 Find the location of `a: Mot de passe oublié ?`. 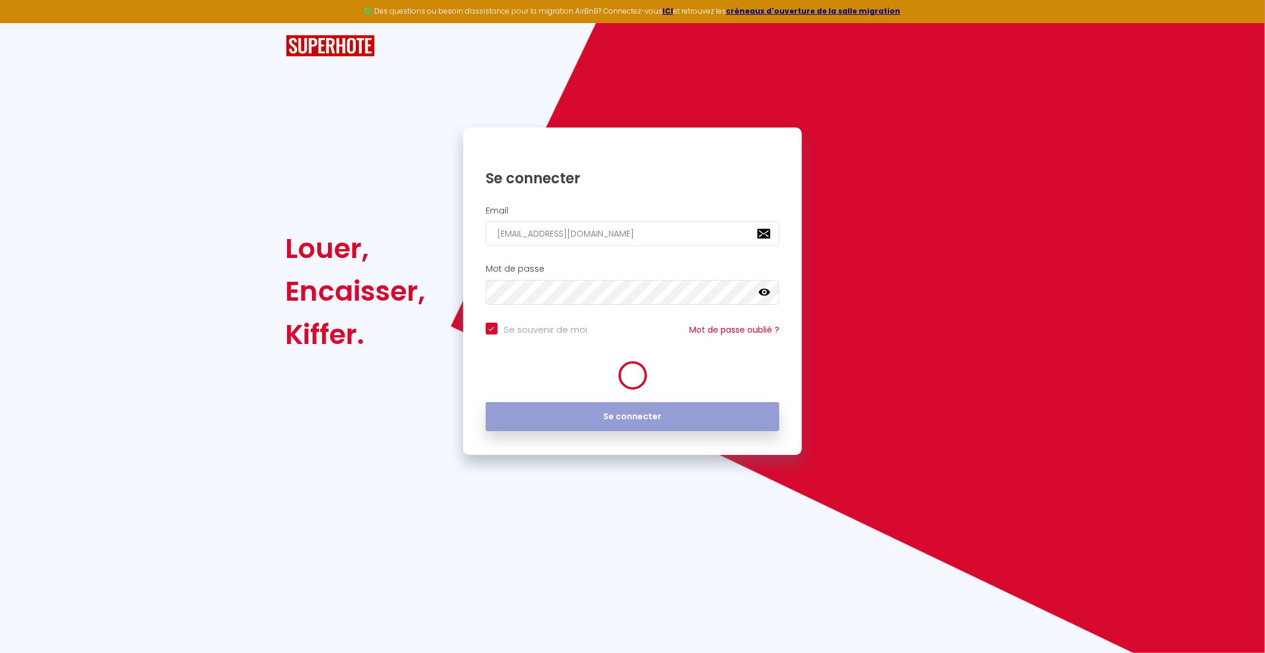

a: Mot de passe oublié ? is located at coordinates (734, 330).